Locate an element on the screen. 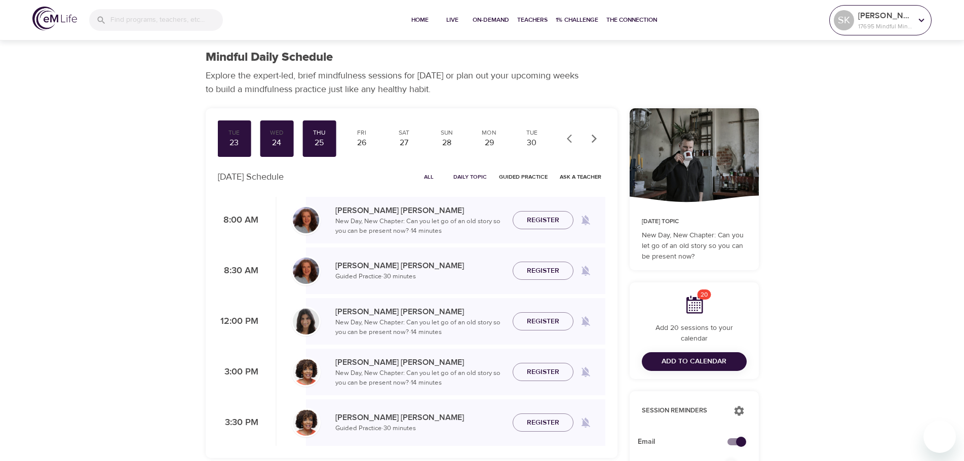  img: Lara_Sragow-min.jpg is located at coordinates (306, 322).